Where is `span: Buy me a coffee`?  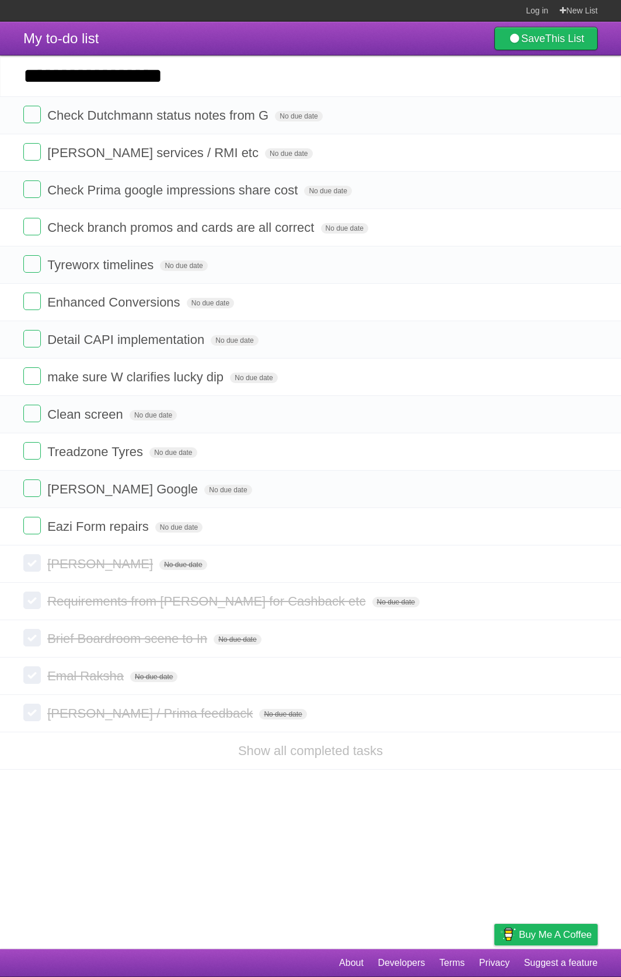
span: Buy me a coffee is located at coordinates (555, 935).